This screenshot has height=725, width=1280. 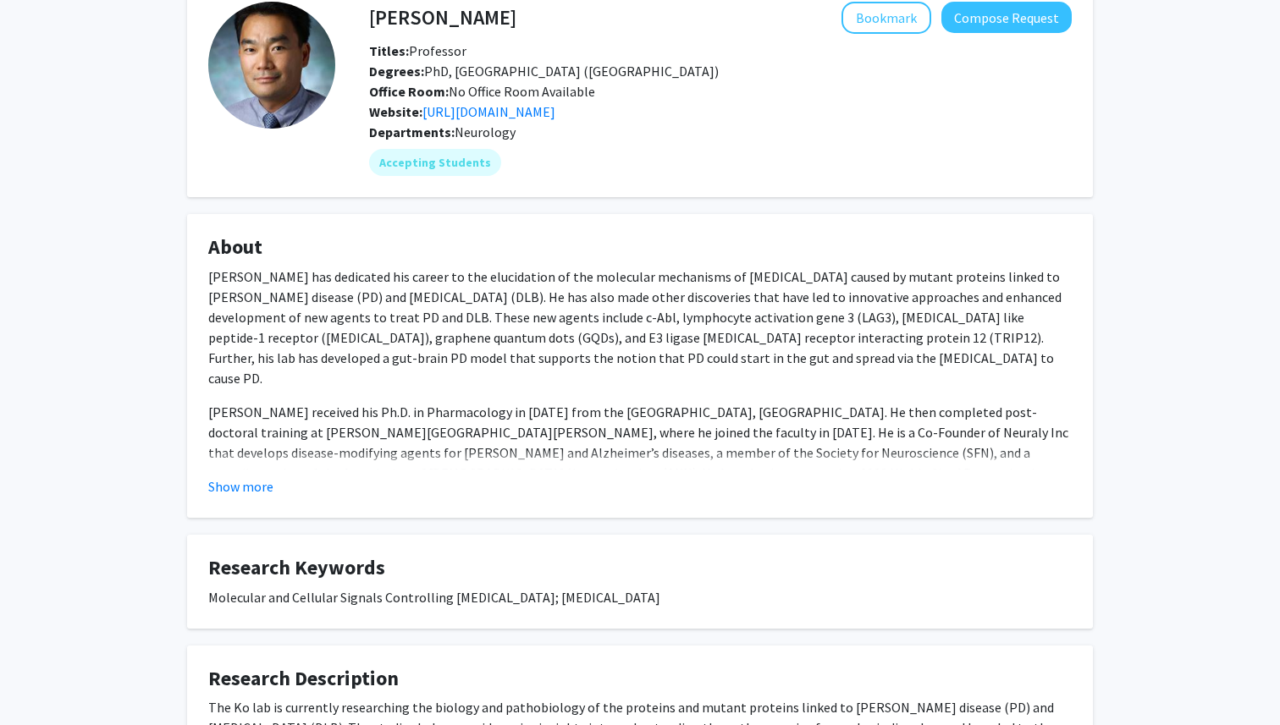 What do you see at coordinates (482, 91) in the screenshot?
I see `span: No Office Room Available` at bounding box center [482, 91].